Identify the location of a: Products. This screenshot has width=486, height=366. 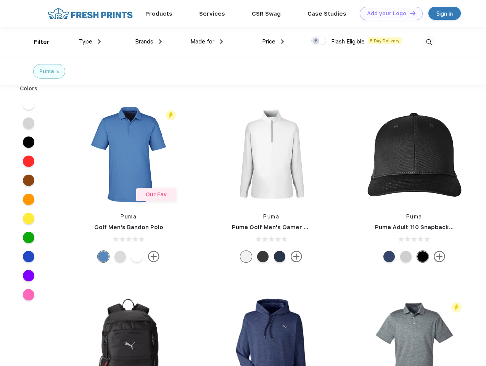
(159, 14).